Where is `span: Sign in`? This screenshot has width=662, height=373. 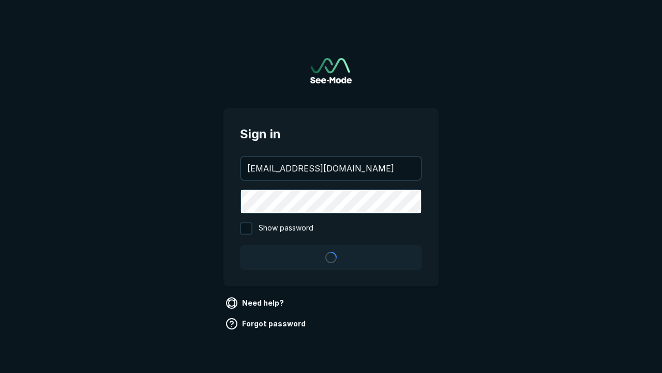
span: Sign in is located at coordinates (331, 134).